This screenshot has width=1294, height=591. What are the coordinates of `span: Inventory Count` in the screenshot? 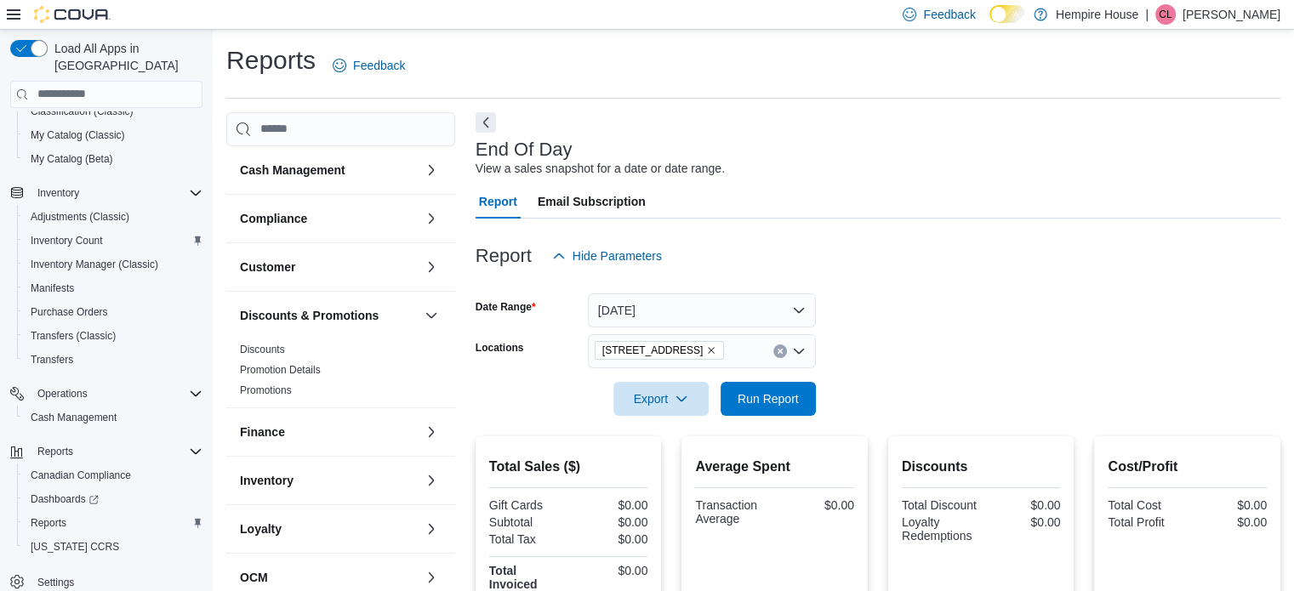 It's located at (113, 241).